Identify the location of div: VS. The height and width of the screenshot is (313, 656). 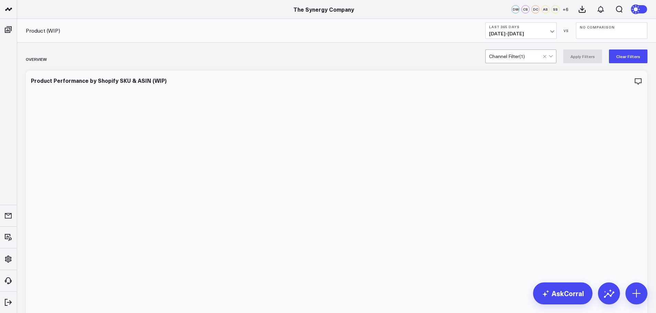
(566, 31).